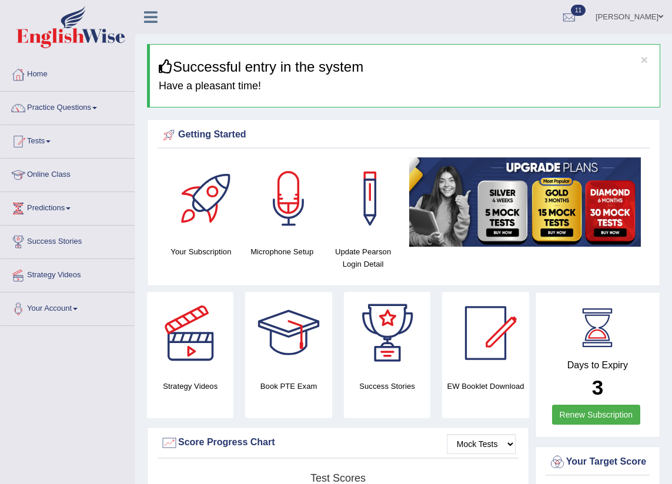 This screenshot has height=484, width=672. Describe the element at coordinates (68, 207) in the screenshot. I see `a: Predictions` at that location.